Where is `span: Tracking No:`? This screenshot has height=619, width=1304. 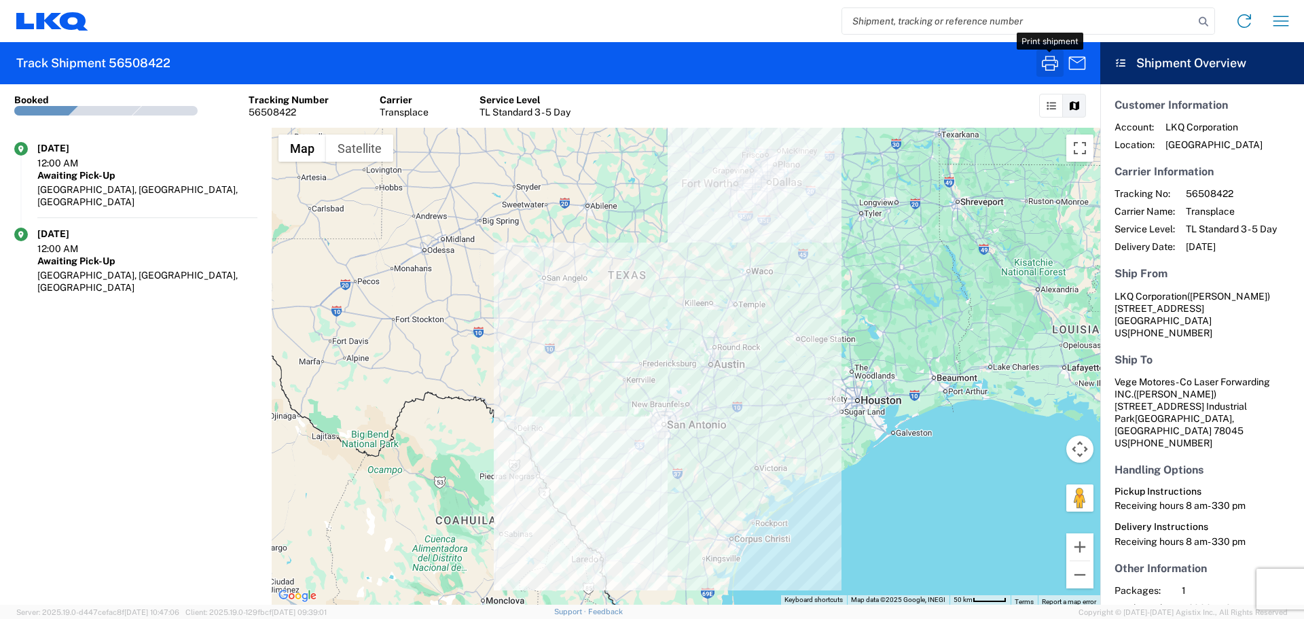
span: Tracking No: is located at coordinates (1144, 194).